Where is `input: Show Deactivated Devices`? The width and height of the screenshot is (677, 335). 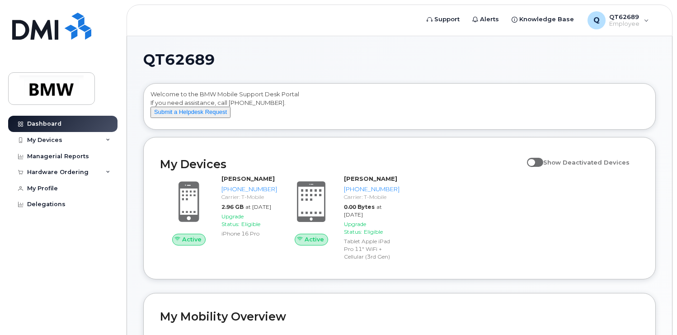
input: Show Deactivated Devices is located at coordinates (531, 157).